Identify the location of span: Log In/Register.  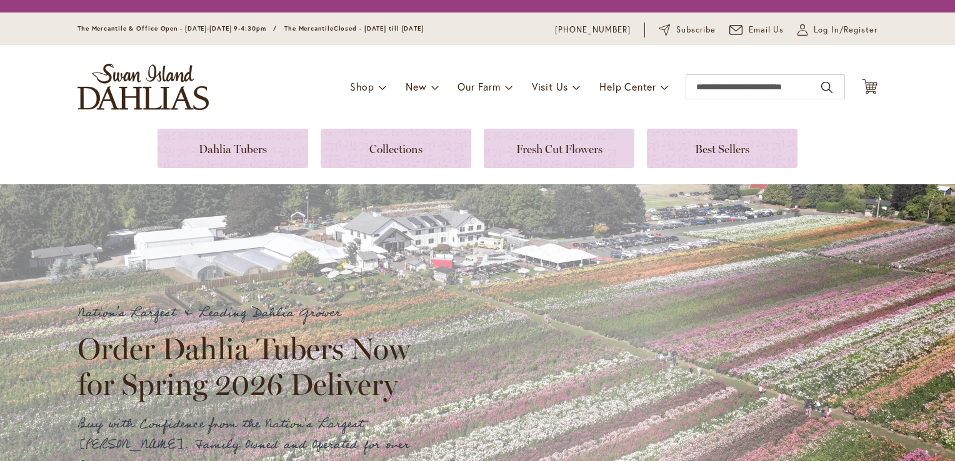
(846, 30).